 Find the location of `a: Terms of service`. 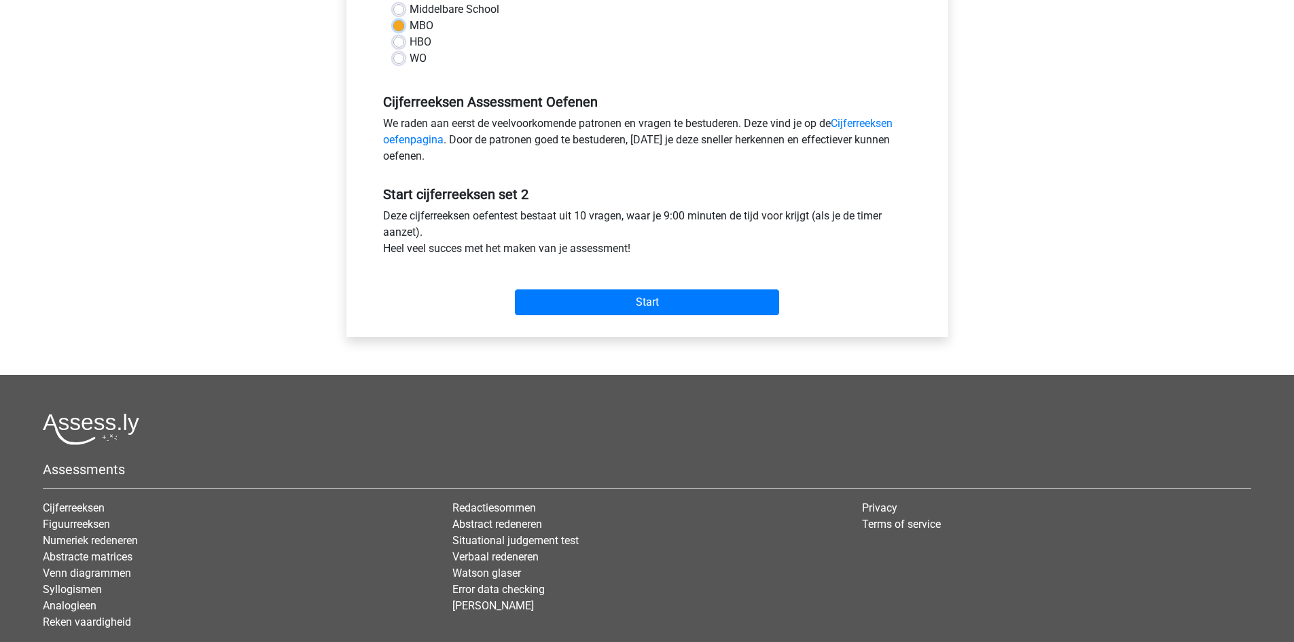

a: Terms of service is located at coordinates (901, 524).